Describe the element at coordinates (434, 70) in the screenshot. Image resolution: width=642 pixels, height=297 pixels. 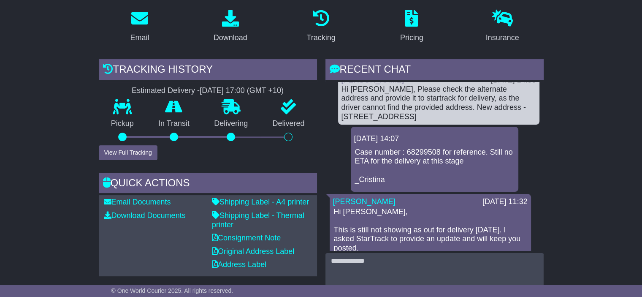
I see `div: RECENT CHAT` at that location.